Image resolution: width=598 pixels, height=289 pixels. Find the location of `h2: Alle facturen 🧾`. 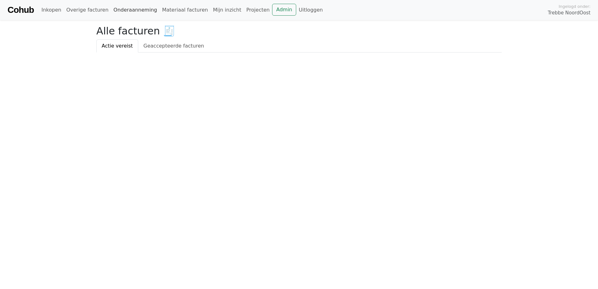

h2: Alle facturen 🧾 is located at coordinates (299, 31).